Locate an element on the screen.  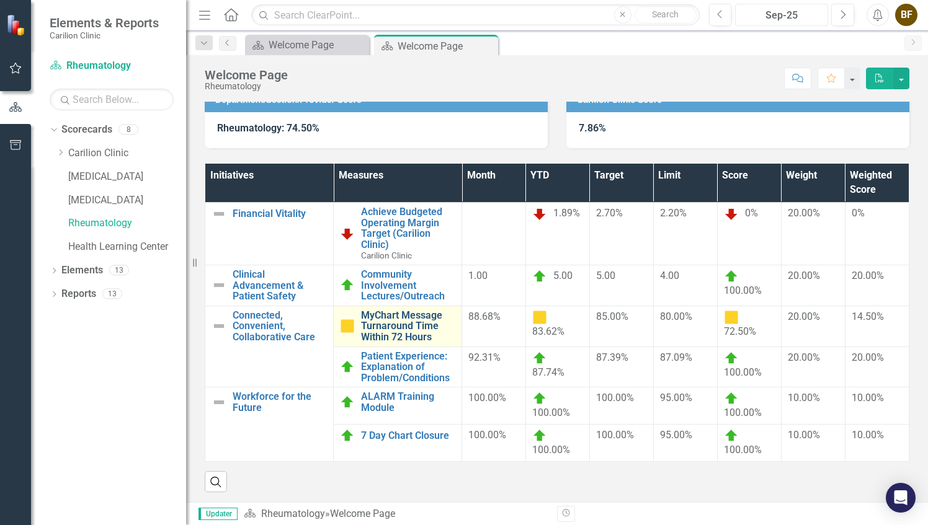
span: 87.39% is located at coordinates (612, 357).